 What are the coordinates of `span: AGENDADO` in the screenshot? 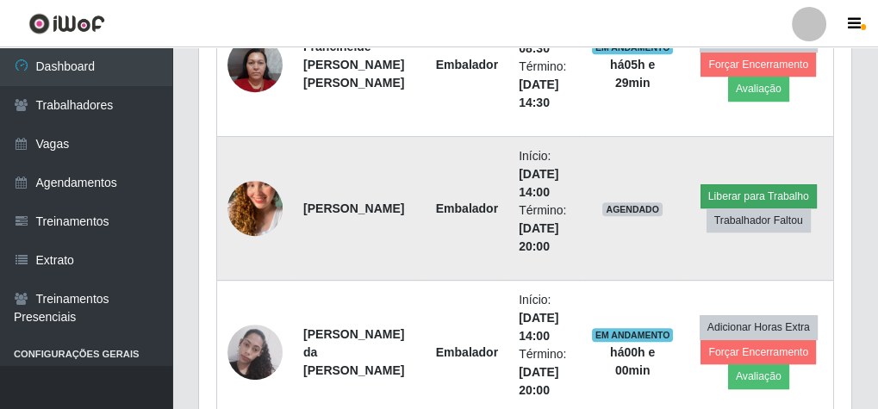 It's located at (632, 209).